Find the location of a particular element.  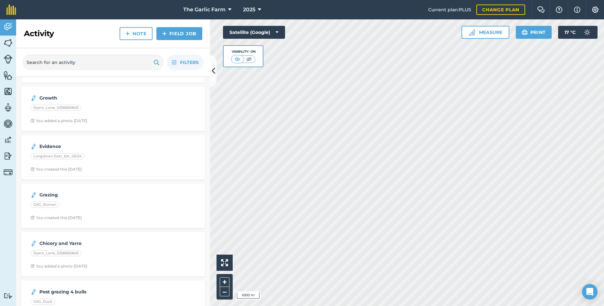

div: Open Intercom Messenger is located at coordinates (590, 292).